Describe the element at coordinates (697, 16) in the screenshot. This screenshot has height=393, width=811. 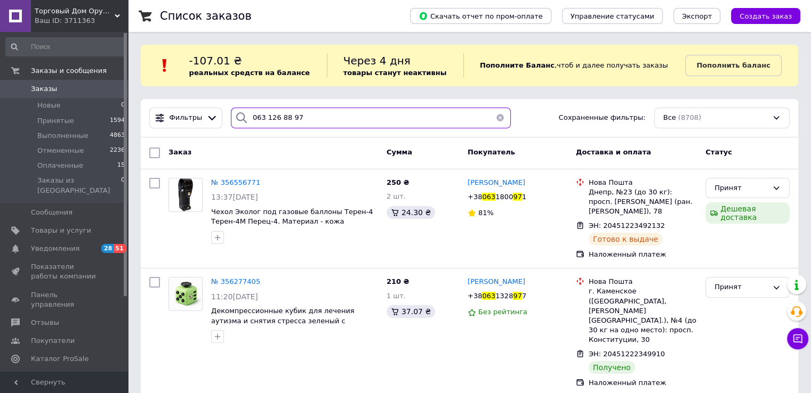
I see `span: Экспорт` at that location.